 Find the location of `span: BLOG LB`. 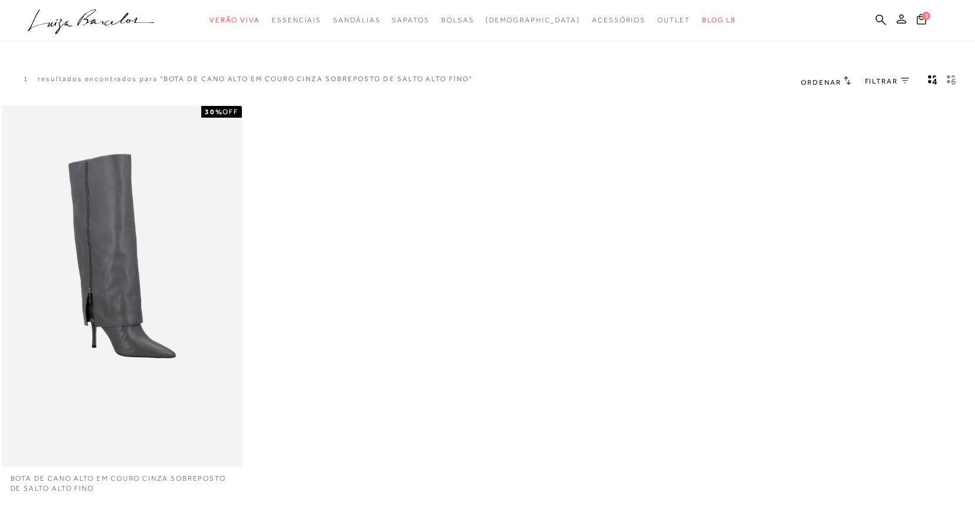

span: BLOG LB is located at coordinates (719, 20).